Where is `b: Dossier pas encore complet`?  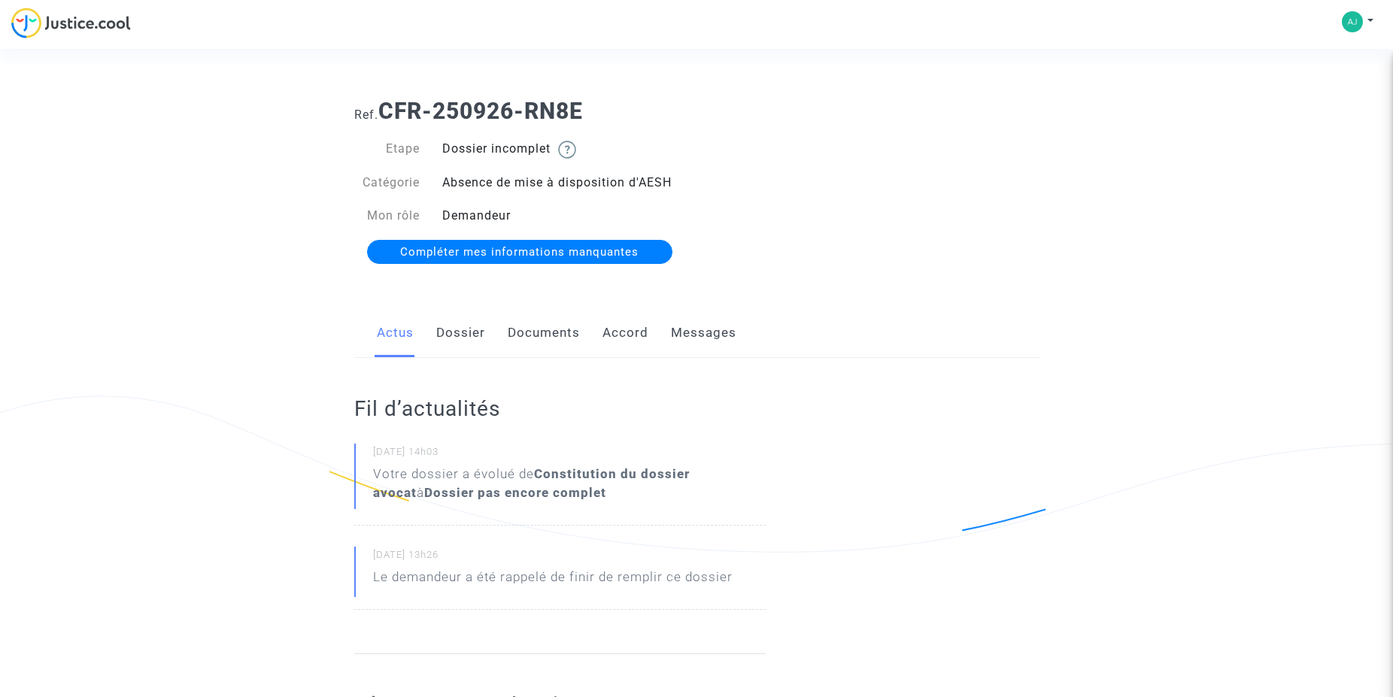 b: Dossier pas encore complet is located at coordinates (515, 493).